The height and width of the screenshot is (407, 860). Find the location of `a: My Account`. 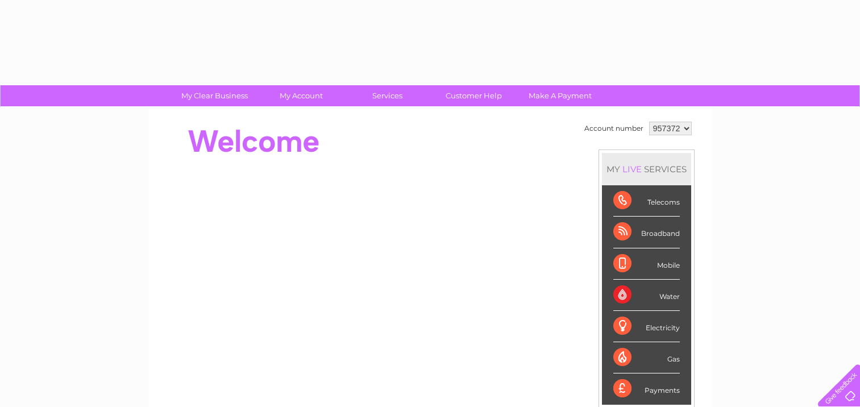

a: My Account is located at coordinates (301, 96).